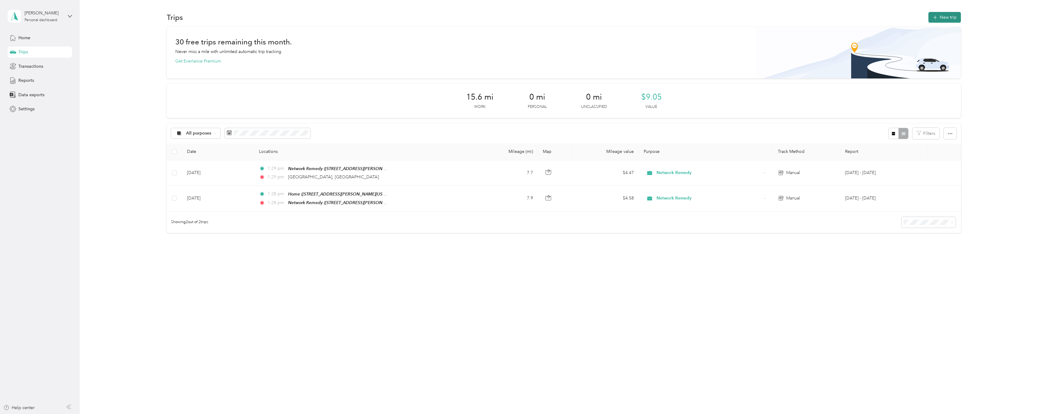 This screenshot has height=414, width=1051. What do you see at coordinates (480, 97) in the screenshot?
I see `span: 15.6 mi` at bounding box center [480, 97].